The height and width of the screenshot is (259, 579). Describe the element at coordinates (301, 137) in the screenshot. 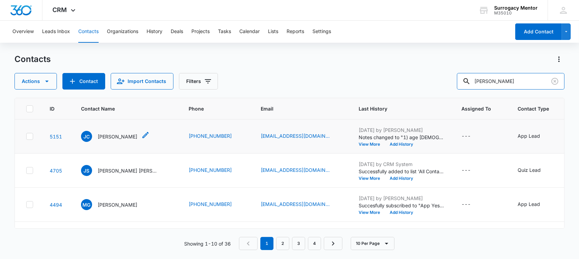

I see `div: Email - lakelynnmack@gmail.com - Select to Edit Field` at that location.